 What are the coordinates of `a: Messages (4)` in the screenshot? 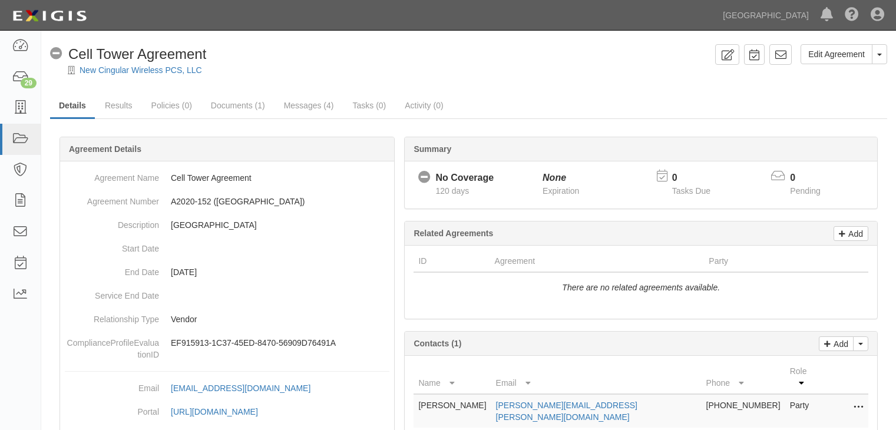 It's located at (309, 105).